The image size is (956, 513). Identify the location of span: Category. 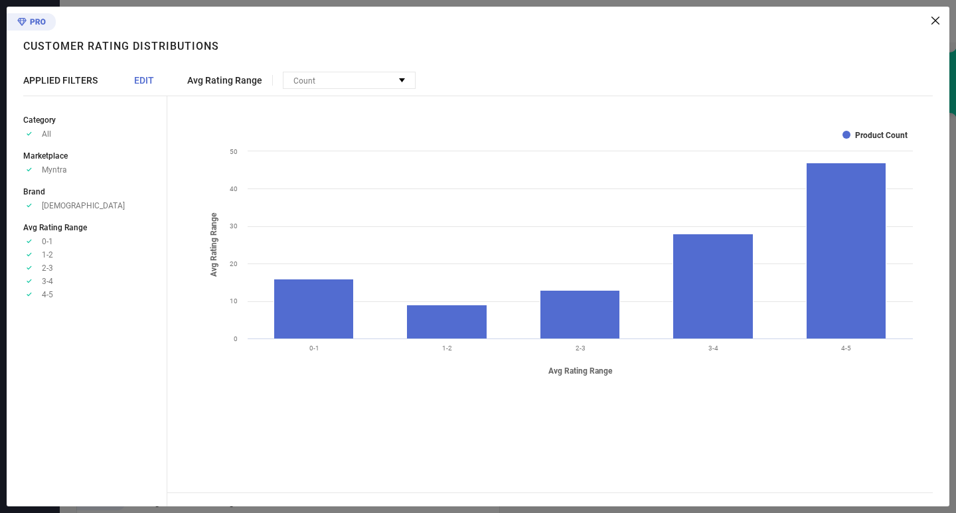
(39, 120).